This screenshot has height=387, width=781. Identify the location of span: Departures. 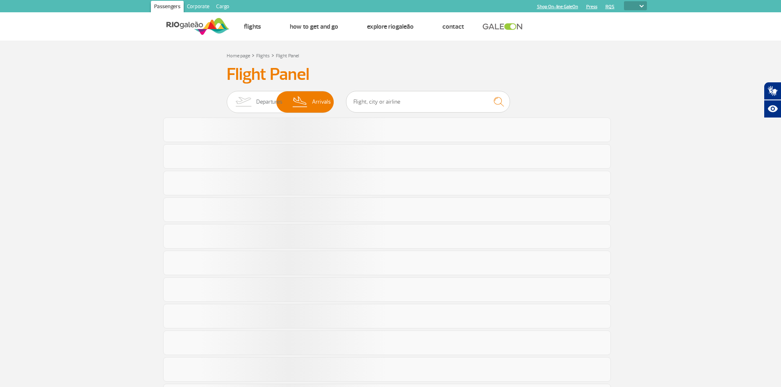
(269, 102).